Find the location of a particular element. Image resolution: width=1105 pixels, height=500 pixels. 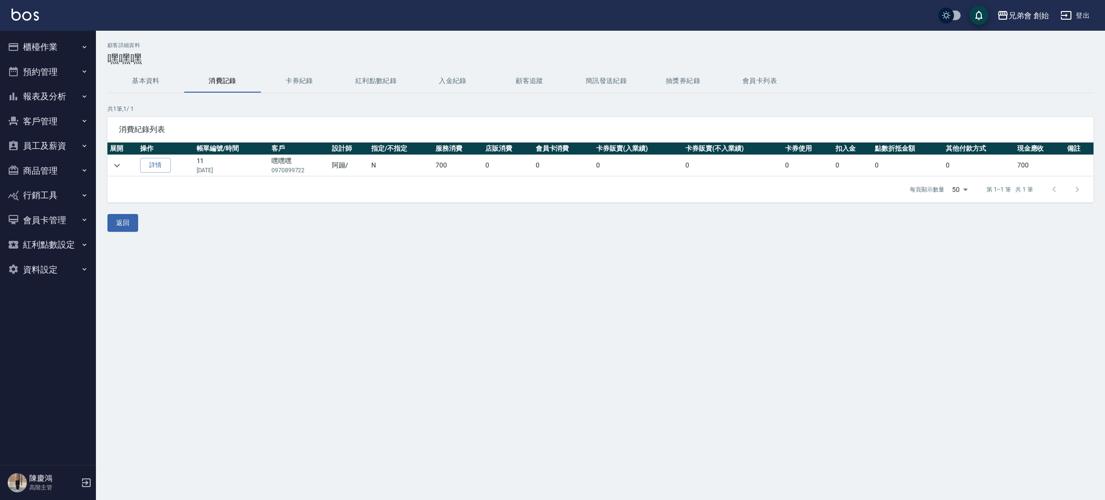

button: 兄弟會 創始 is located at coordinates (1023, 15).